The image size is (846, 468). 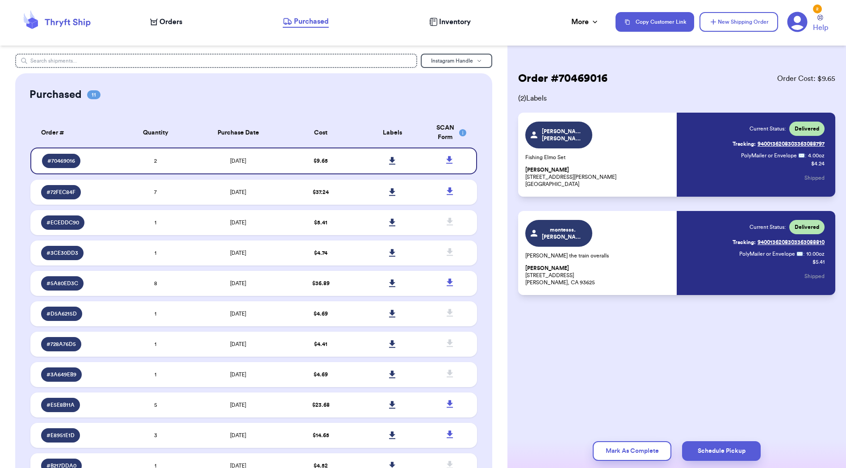 I want to click on h2: Purchased, so click(x=55, y=95).